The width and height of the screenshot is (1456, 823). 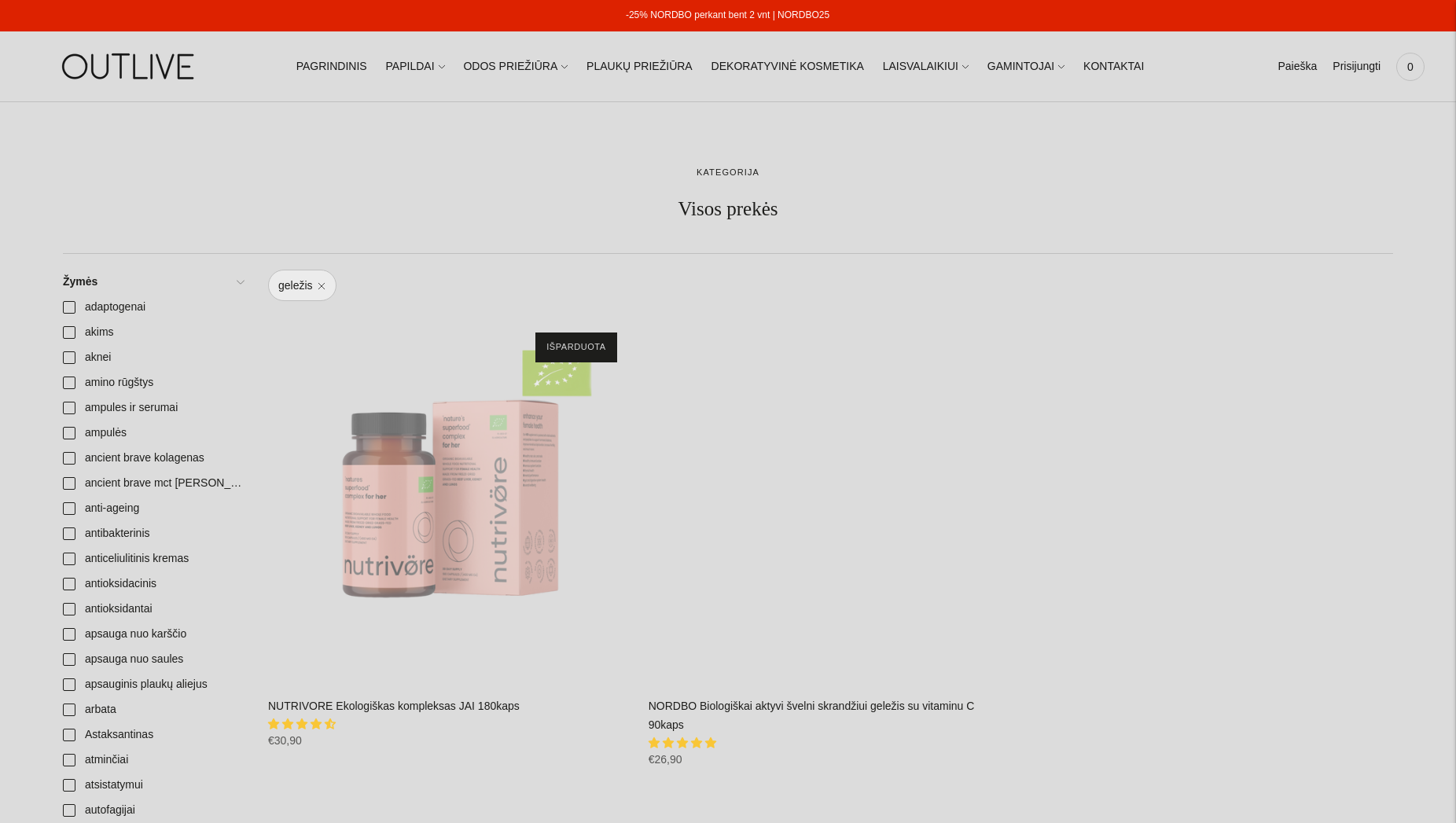 I want to click on span: €26,90, so click(x=665, y=759).